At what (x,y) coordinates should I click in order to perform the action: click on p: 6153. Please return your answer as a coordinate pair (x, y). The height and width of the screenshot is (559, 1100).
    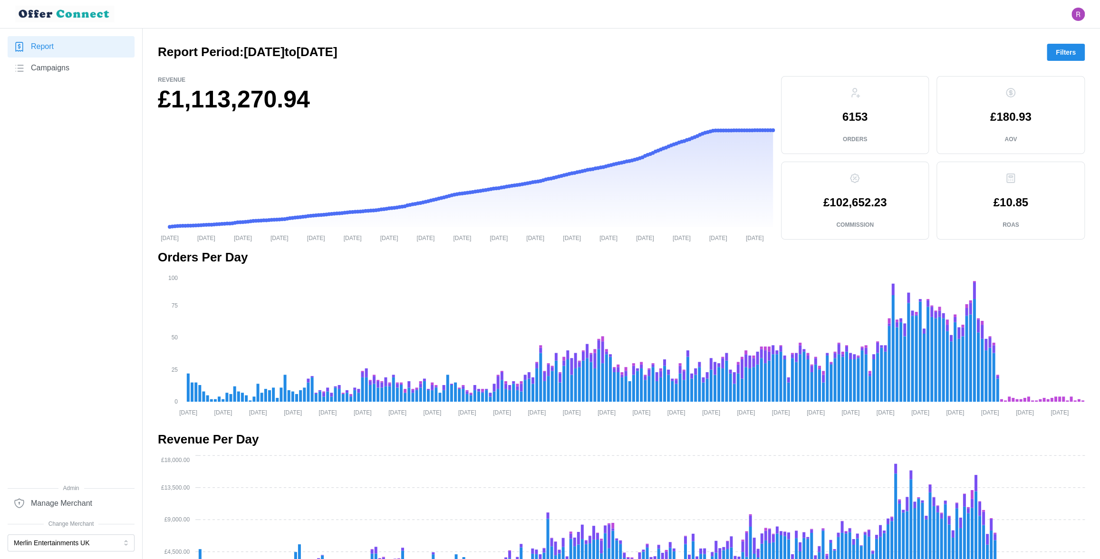
    Looking at the image, I should click on (855, 117).